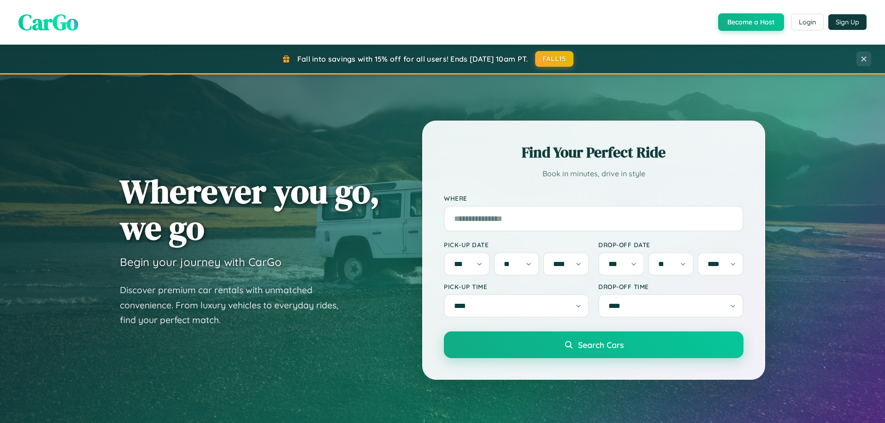  Describe the element at coordinates (250, 210) in the screenshot. I see `h1: Wherever you go, we go` at that location.